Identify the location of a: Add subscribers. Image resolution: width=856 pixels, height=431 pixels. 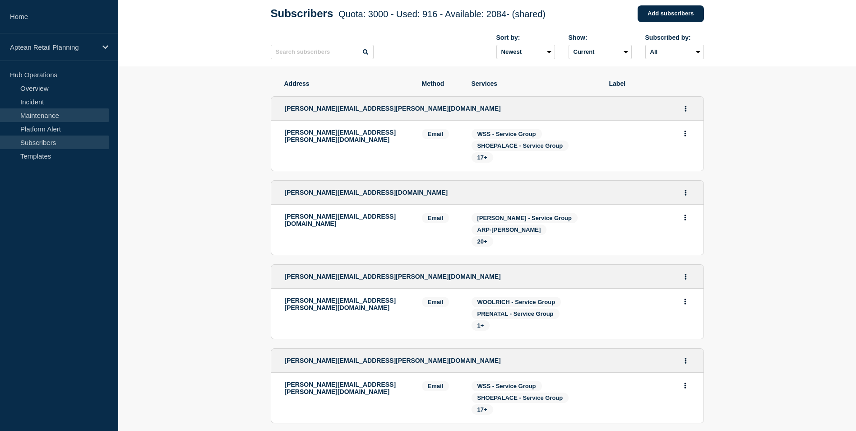
(671, 14).